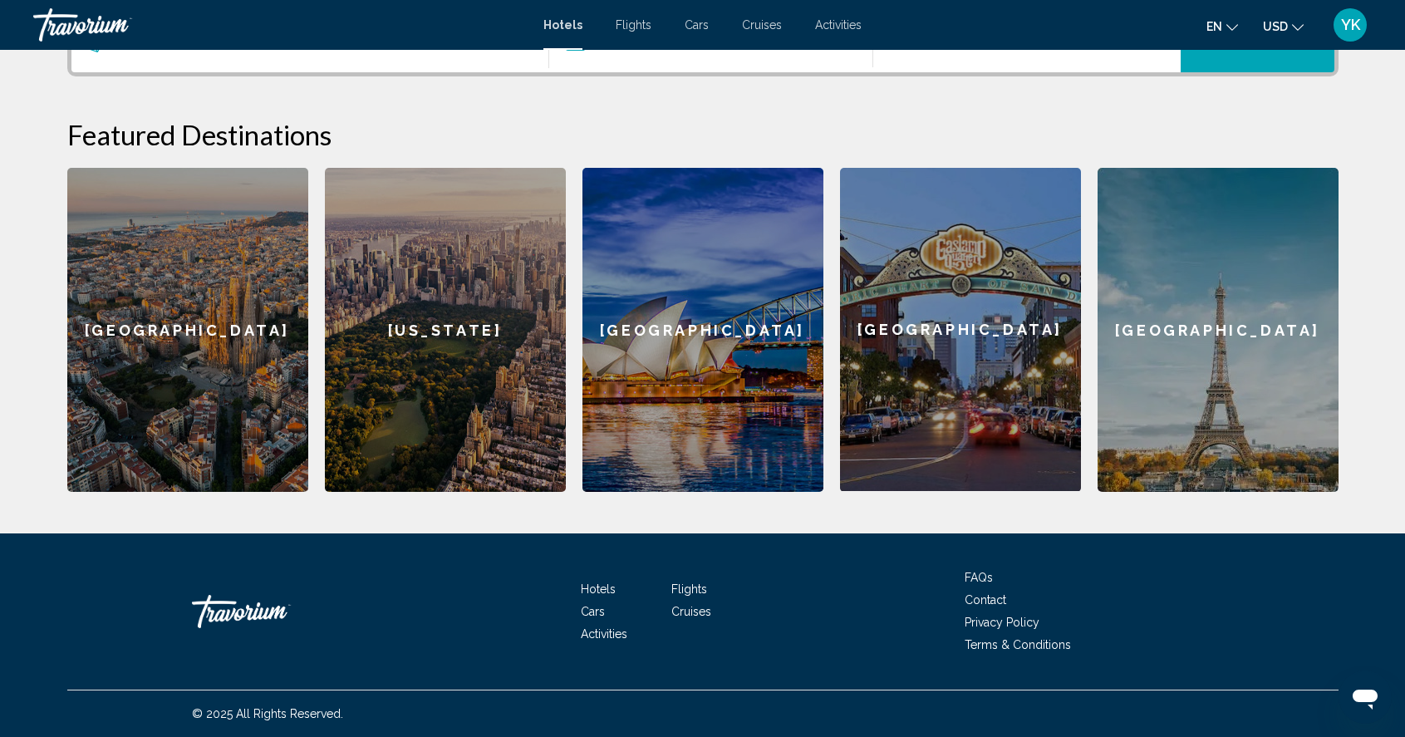 This screenshot has height=737, width=1405. I want to click on button: Change currency, so click(1283, 26).